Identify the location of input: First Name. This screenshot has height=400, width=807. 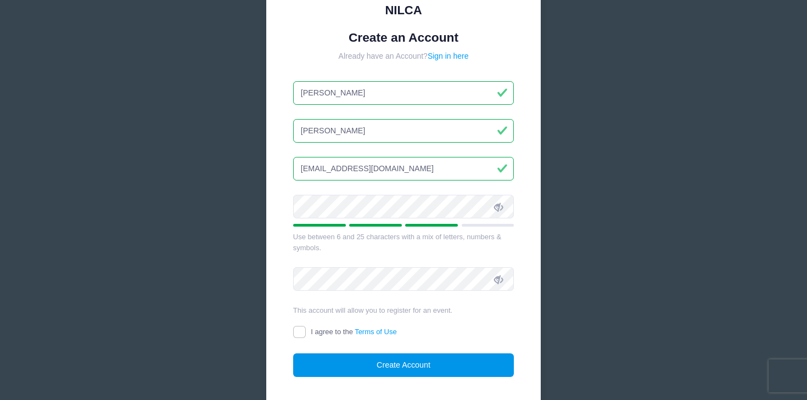
(403, 93).